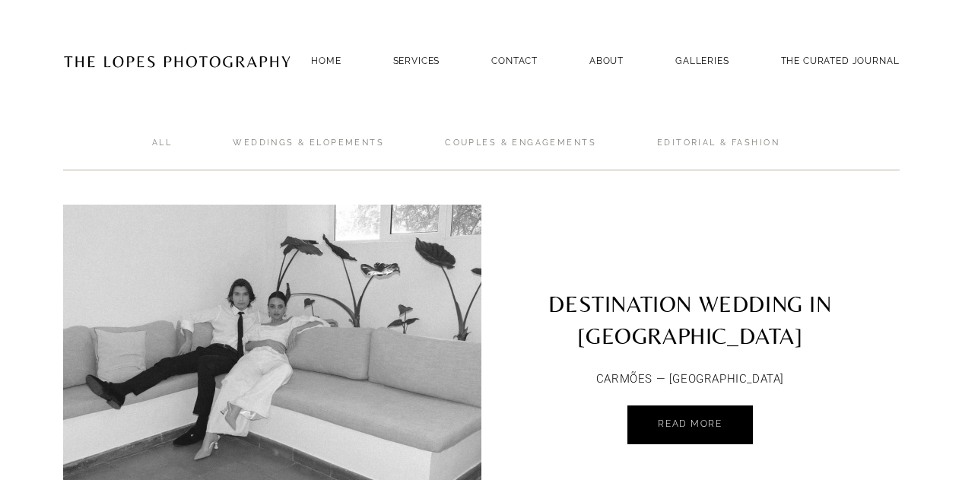  What do you see at coordinates (690, 424) in the screenshot?
I see `span: Read More` at bounding box center [690, 424].